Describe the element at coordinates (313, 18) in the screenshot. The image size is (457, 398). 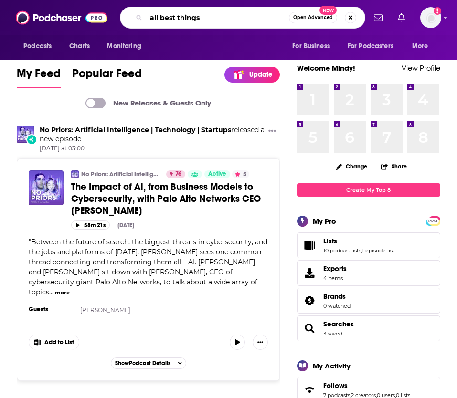
I see `button: Open AdvancedNew` at that location.